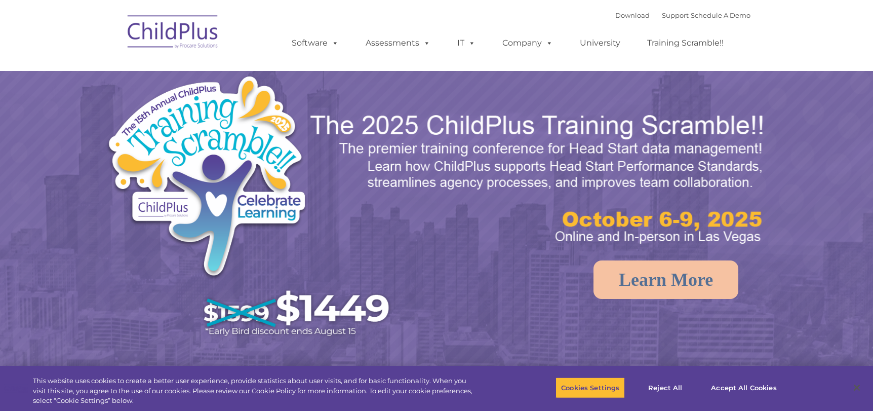 This screenshot has height=411, width=873. What do you see at coordinates (857, 387) in the screenshot?
I see `button: Close` at bounding box center [857, 387].